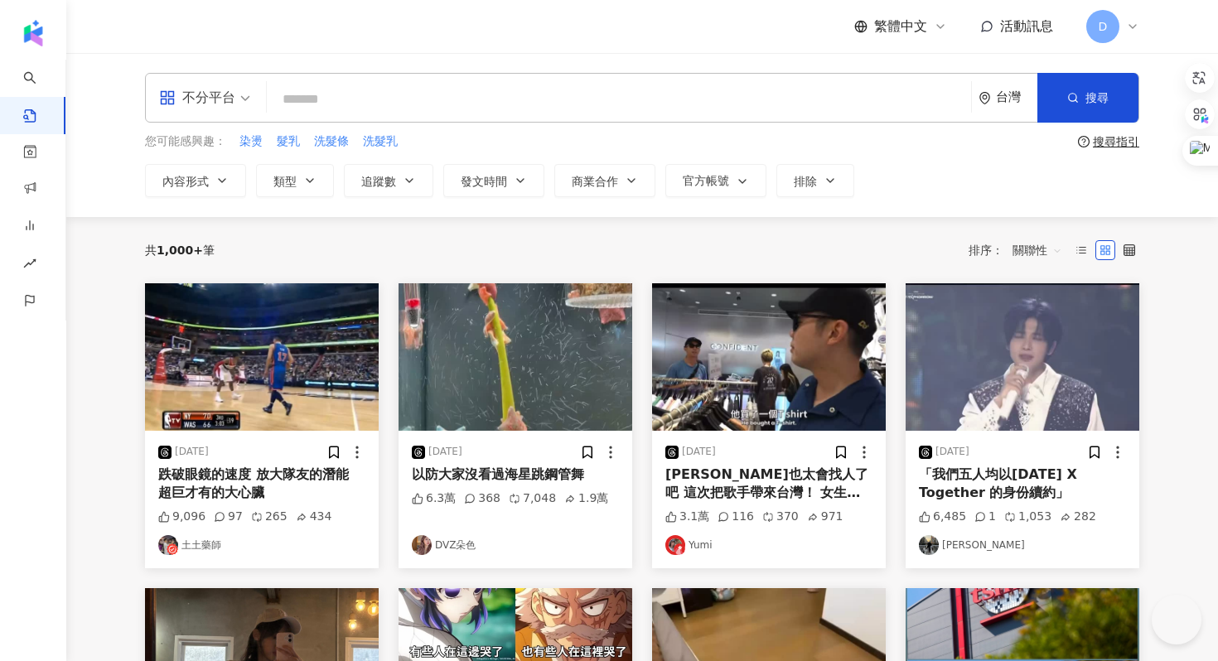  I want to click on span: 1,000+, so click(180, 250).